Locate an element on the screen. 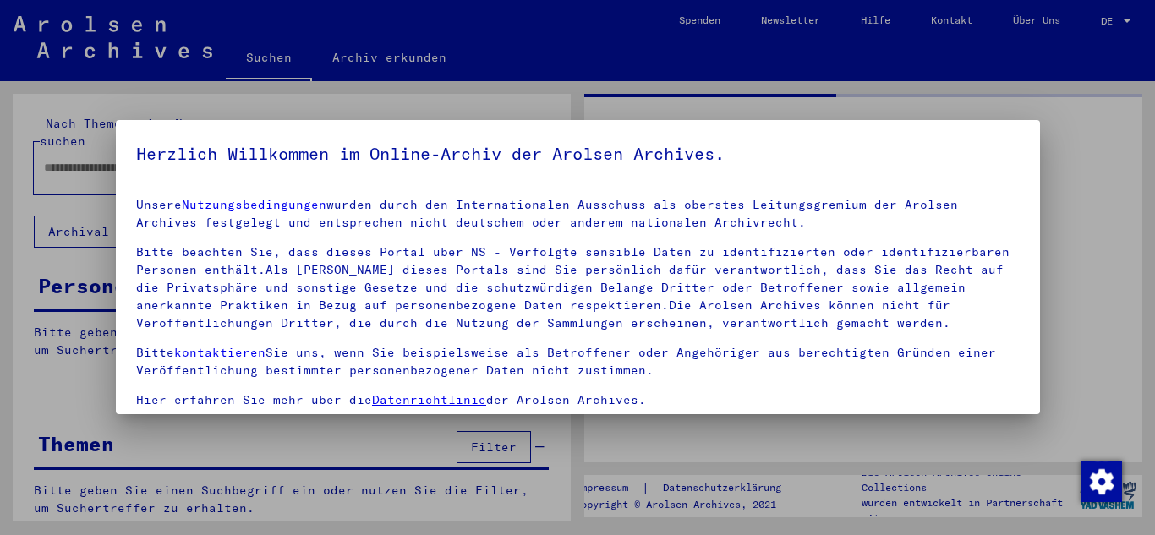  p: Bitte Sie uns, wenn Sie beispielsweise als Betroffener oder Angehöriger aus berechtigten Gründen ... is located at coordinates (578, 362).